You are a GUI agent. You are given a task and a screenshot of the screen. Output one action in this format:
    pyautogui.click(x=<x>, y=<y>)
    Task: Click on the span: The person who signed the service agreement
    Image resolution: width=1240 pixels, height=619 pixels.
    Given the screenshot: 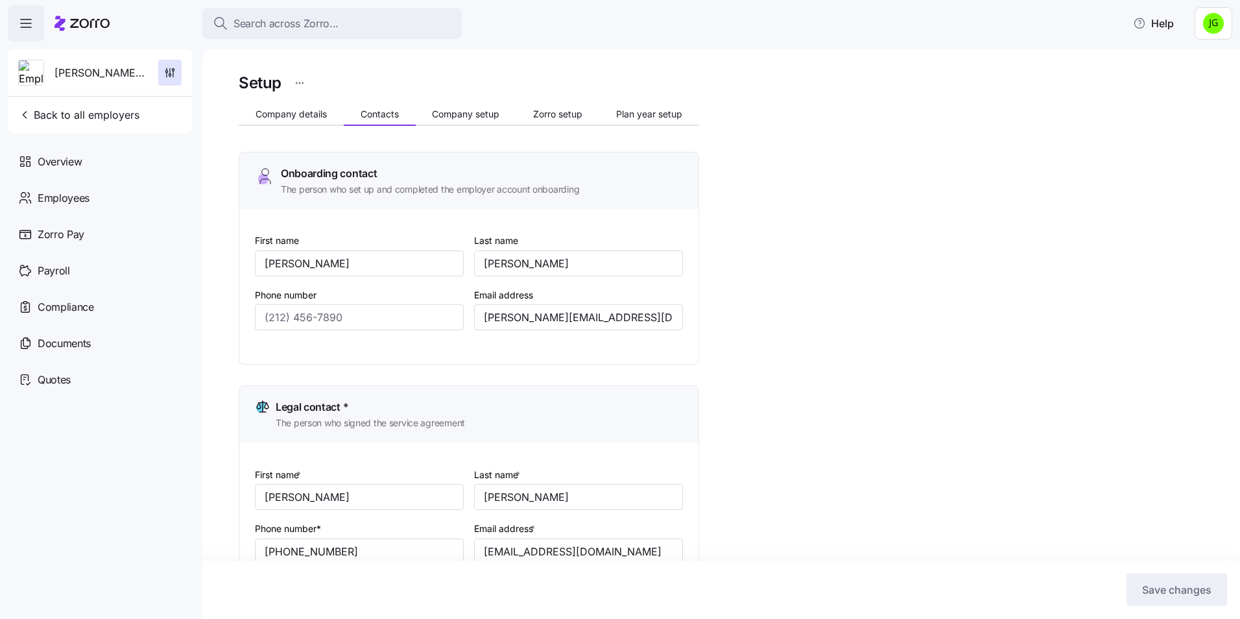 What is the action you would take?
    pyautogui.click(x=370, y=423)
    